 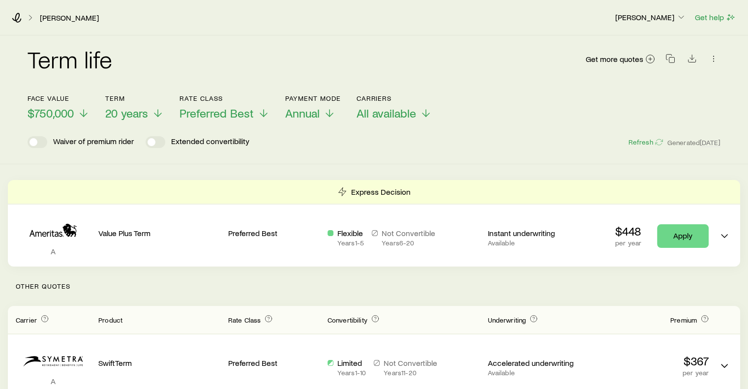 I want to click on a: Apply, so click(x=682, y=236).